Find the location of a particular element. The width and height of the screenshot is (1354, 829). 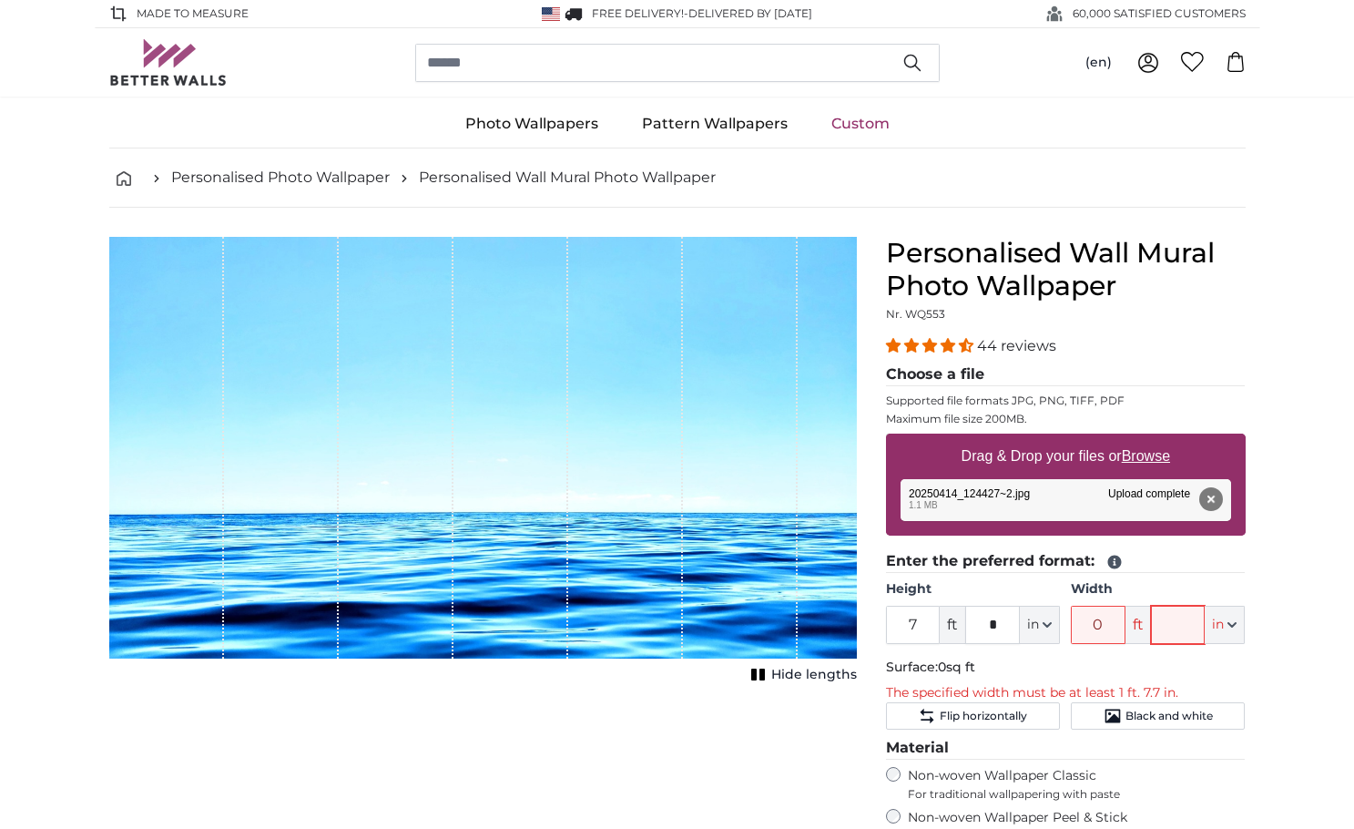

span: Nr. WQ553 is located at coordinates (915, 313).